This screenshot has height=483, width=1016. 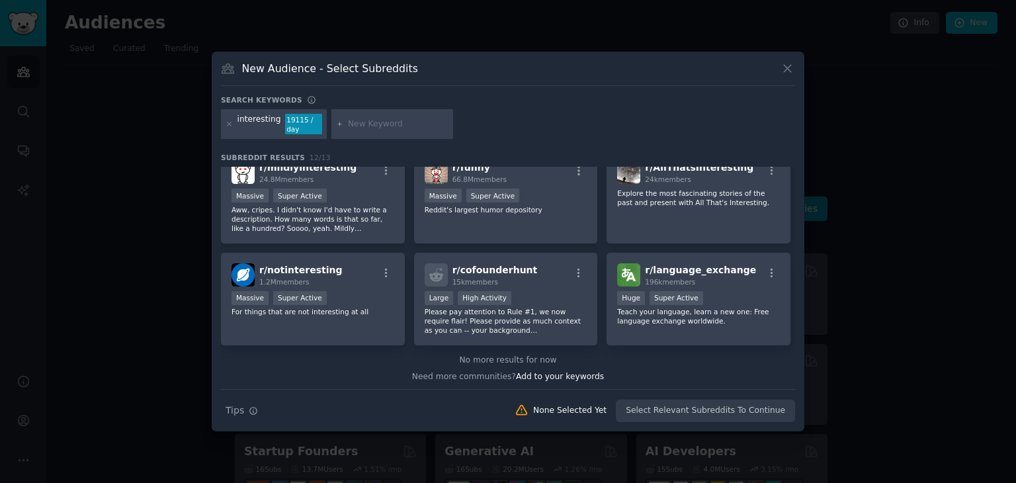 I want to click on div: No more results for now, so click(x=508, y=361).